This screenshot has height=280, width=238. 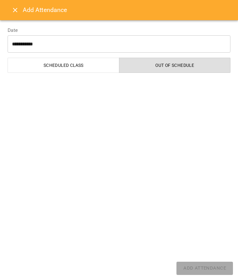 What do you see at coordinates (15, 10) in the screenshot?
I see `button: Close` at bounding box center [15, 10].